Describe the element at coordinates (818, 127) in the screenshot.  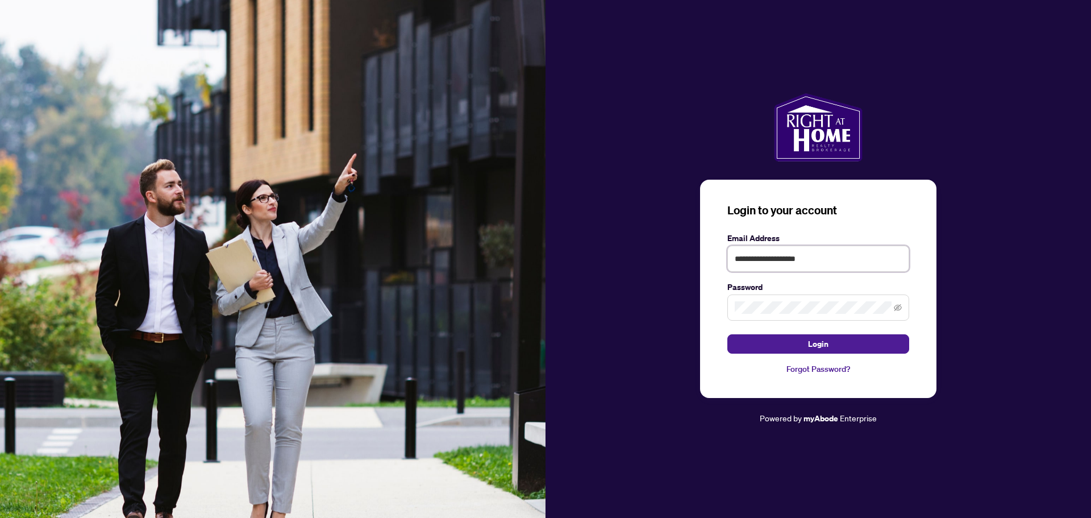
I see `img: ma-logo` at that location.